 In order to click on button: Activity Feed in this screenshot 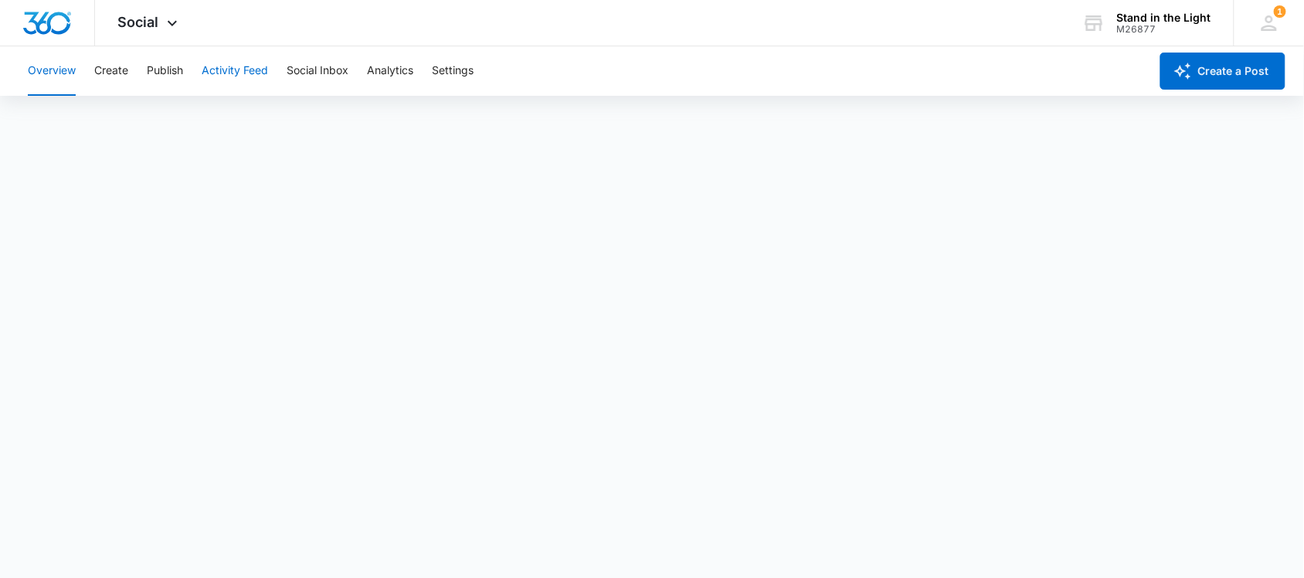, I will do `click(235, 71)`.